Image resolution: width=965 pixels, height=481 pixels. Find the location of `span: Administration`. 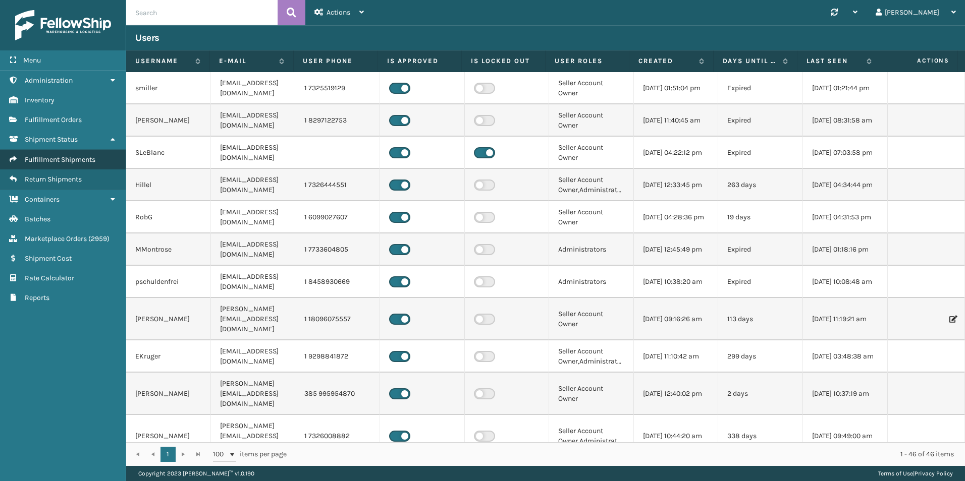

span: Administration is located at coordinates (48, 80).